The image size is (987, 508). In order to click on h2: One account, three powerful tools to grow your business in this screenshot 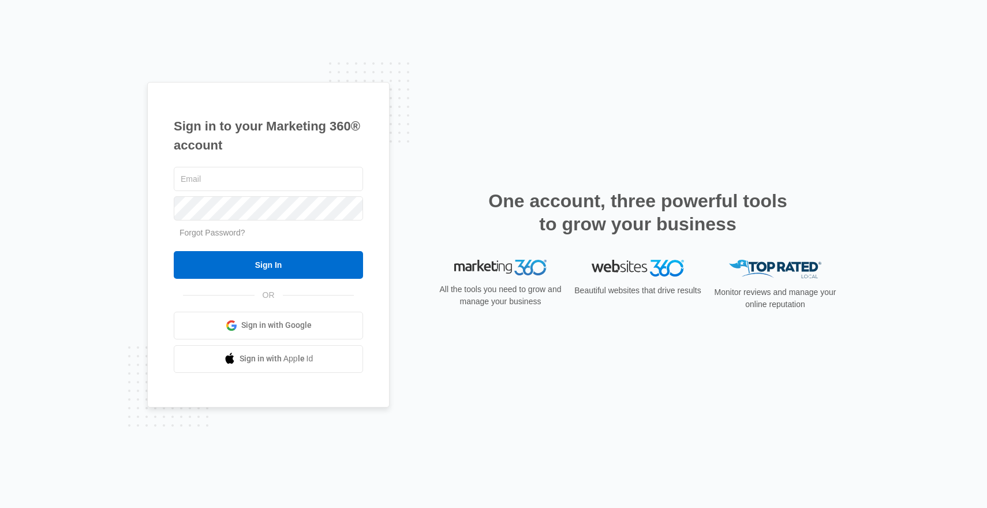, I will do `click(638, 212)`.